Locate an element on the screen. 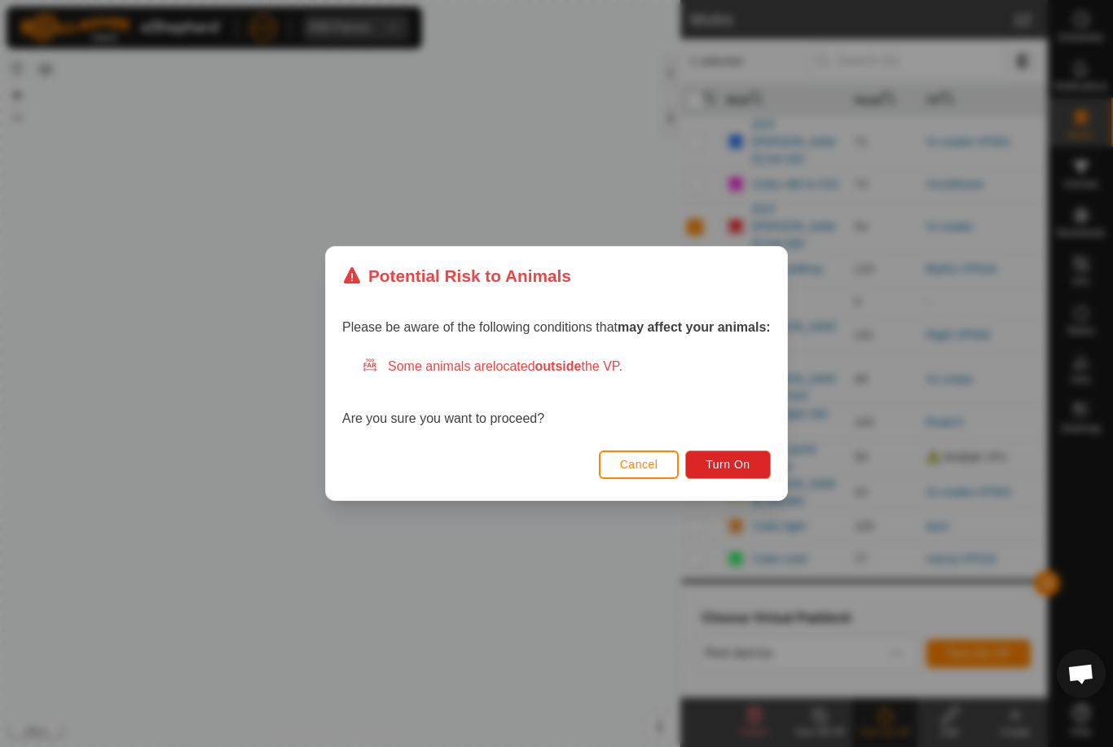 The image size is (1113, 747). strong: outside is located at coordinates (558, 366).